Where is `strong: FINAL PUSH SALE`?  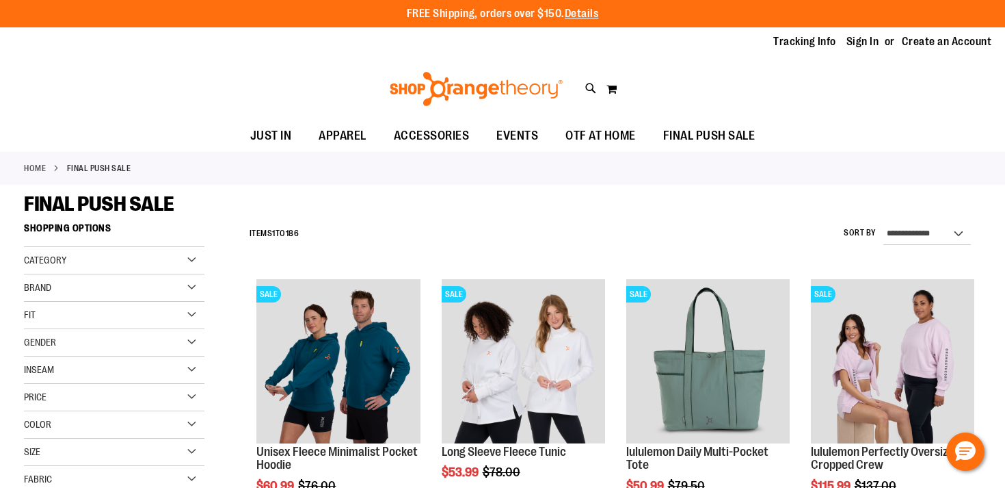 strong: FINAL PUSH SALE is located at coordinates (99, 168).